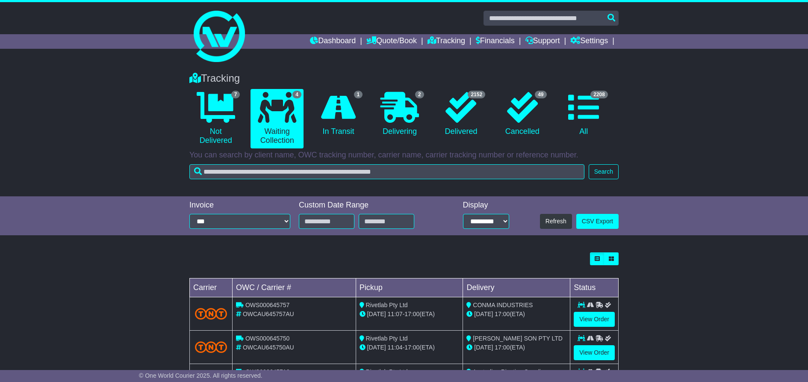 The image size is (808, 382). I want to click on button: Refresh, so click(556, 221).